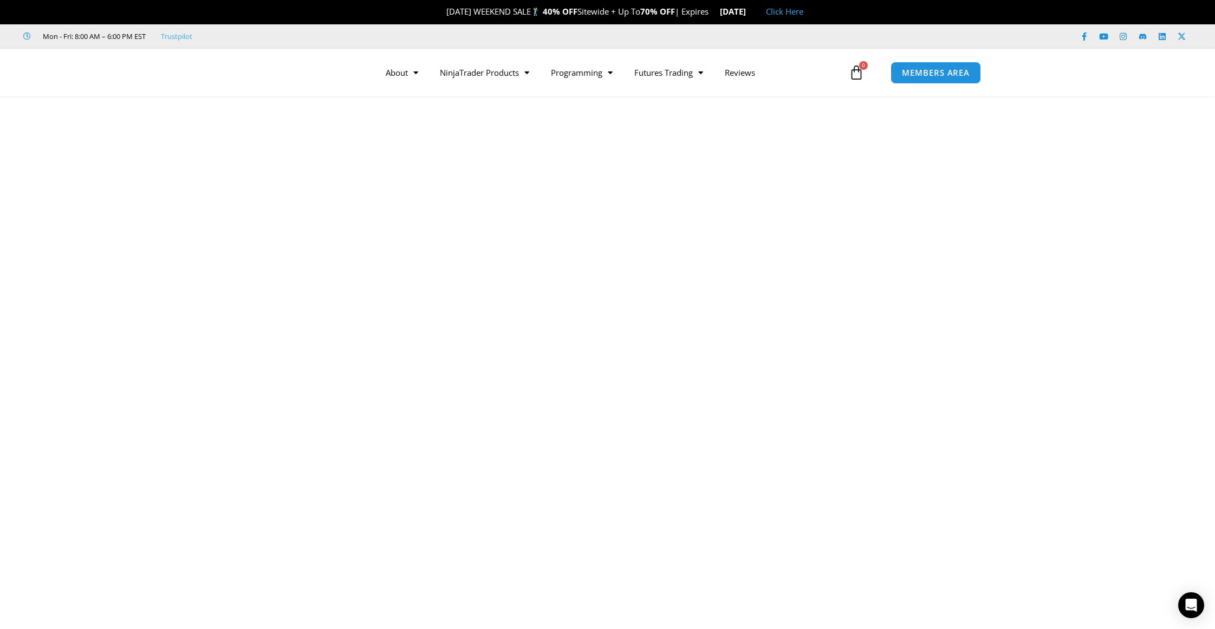 The image size is (1215, 629). Describe the element at coordinates (856, 73) in the screenshot. I see `a: 0` at that location.